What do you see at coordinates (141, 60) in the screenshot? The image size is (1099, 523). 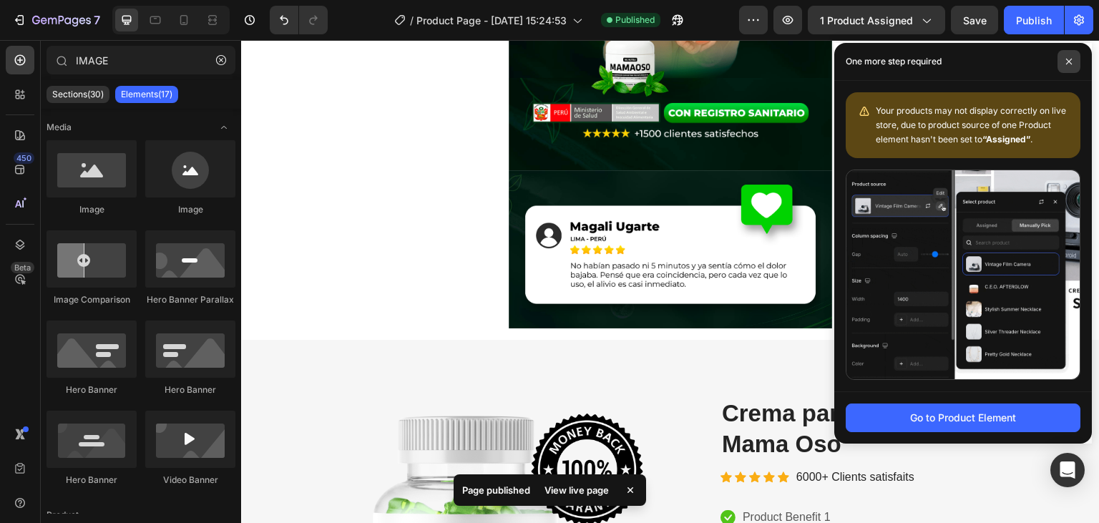 I see `input: Search Sections & Elements` at bounding box center [141, 60].